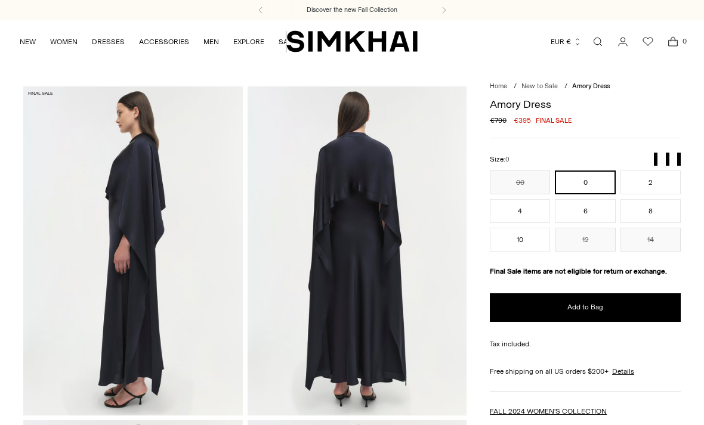 The height and width of the screenshot is (425, 704). Describe the element at coordinates (623, 372) in the screenshot. I see `a: Details` at that location.